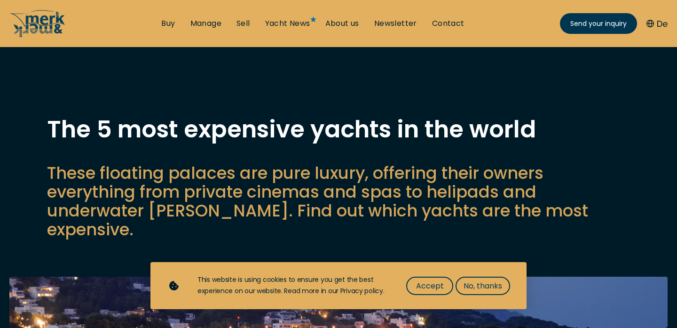 The width and height of the screenshot is (677, 328). What do you see at coordinates (338, 201) in the screenshot?
I see `p: These floating palaces are pure luxury, offering their owners everything from private cinemas and...` at bounding box center [338, 201].